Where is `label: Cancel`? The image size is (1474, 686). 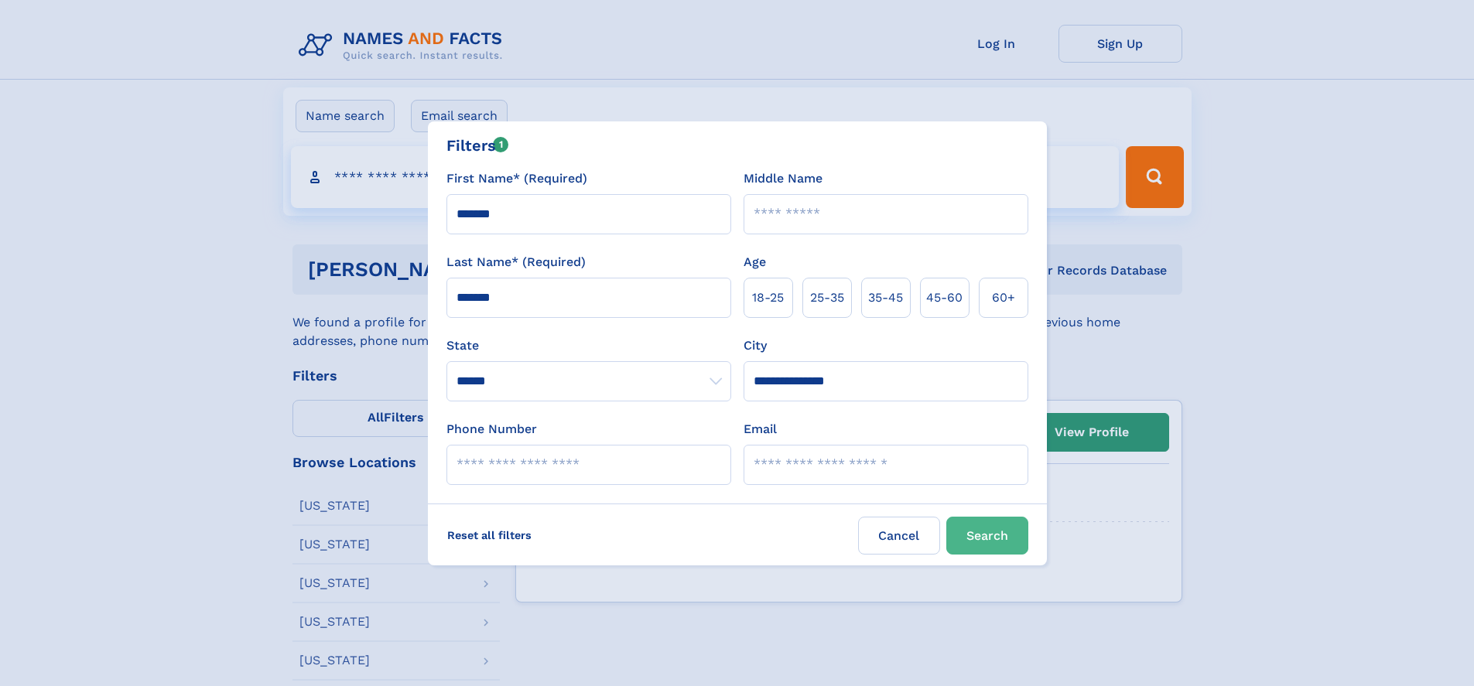
label: Cancel is located at coordinates (899, 536).